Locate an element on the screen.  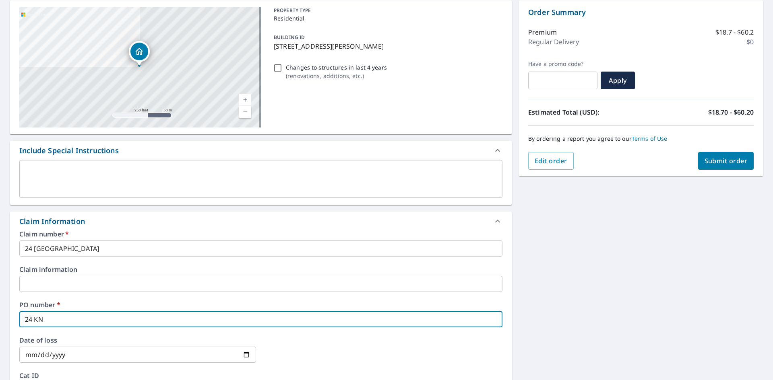
p: Residential is located at coordinates (387, 18).